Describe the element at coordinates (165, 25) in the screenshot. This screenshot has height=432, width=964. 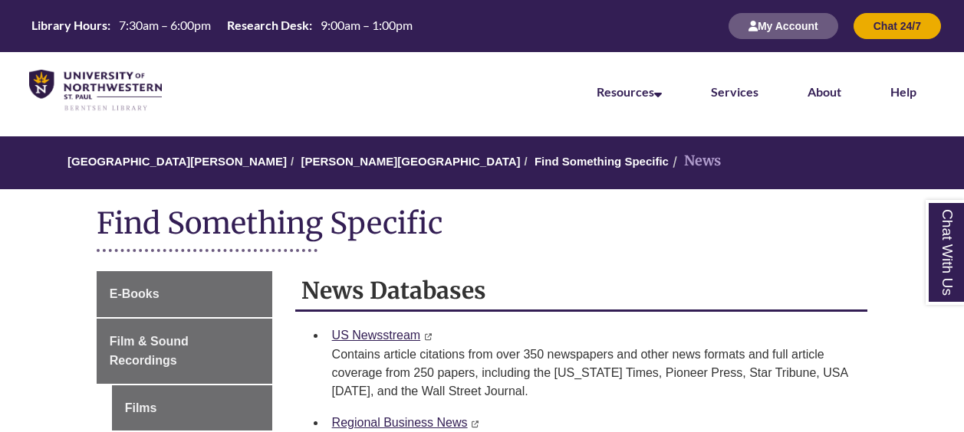
I see `span: 7:30am – 6:00pm` at that location.